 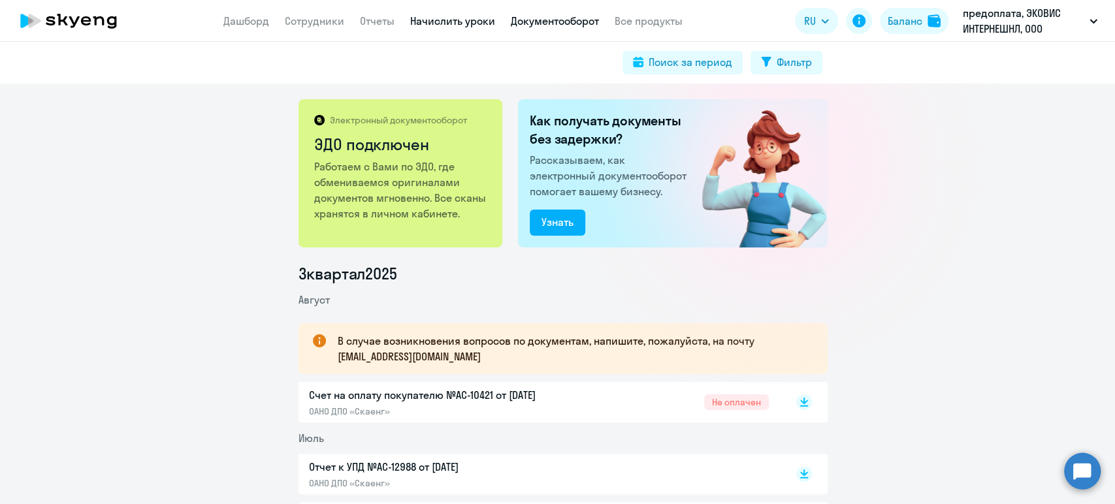 I want to click on a: Документооборот, so click(x=555, y=21).